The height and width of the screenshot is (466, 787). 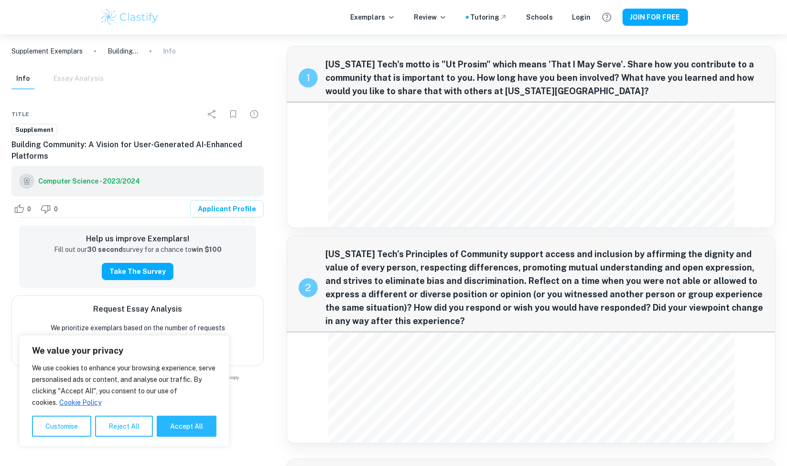 I want to click on button: Take the Survey, so click(x=138, y=271).